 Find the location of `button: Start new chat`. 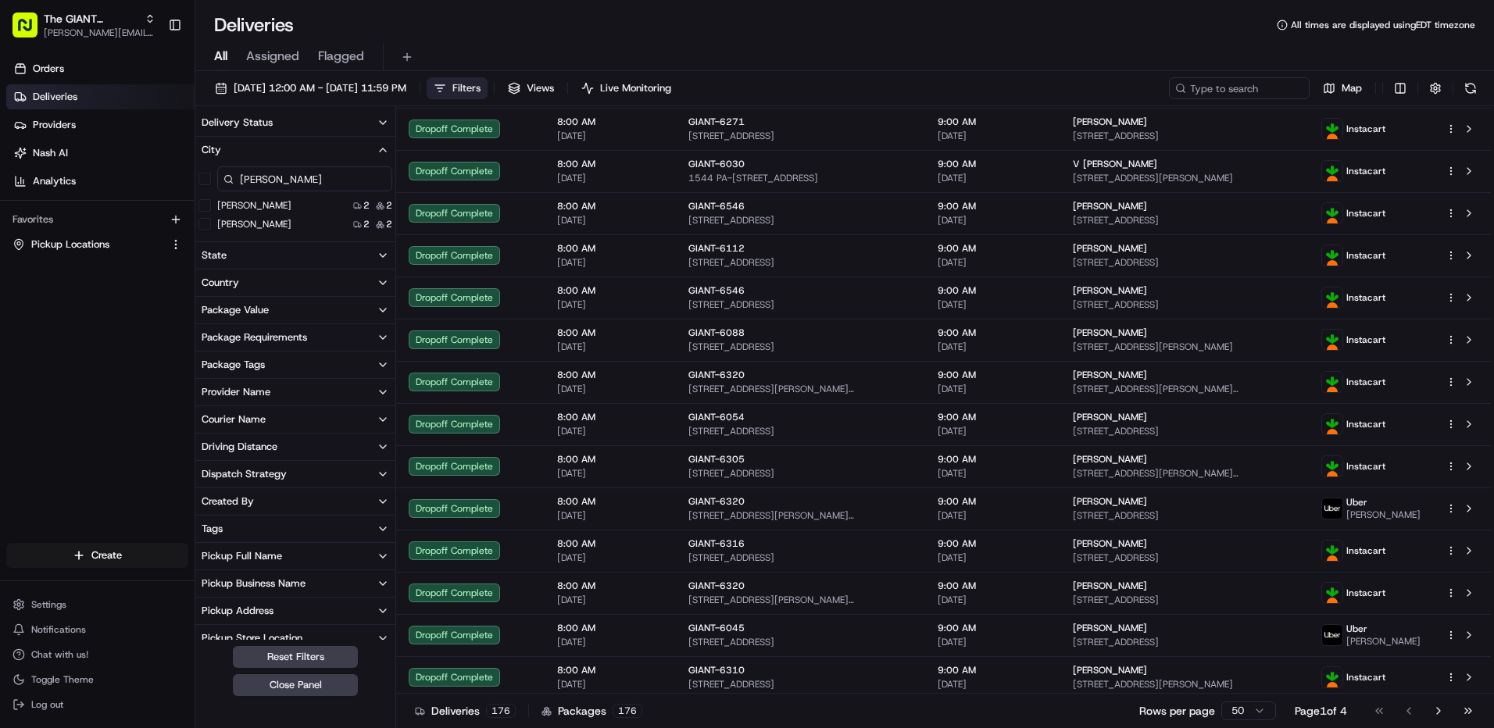

button: Start new chat is located at coordinates (275, 163).